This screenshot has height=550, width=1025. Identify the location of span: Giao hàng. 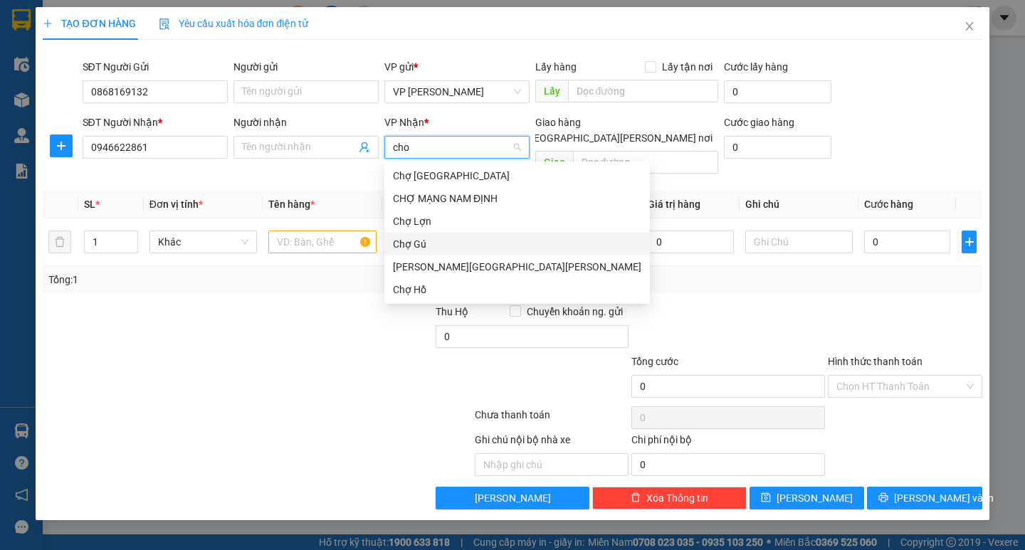
(558, 122).